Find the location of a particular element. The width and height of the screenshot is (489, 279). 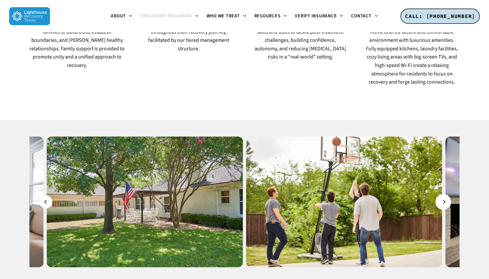

span: Verify Insurance is located at coordinates (316, 16).